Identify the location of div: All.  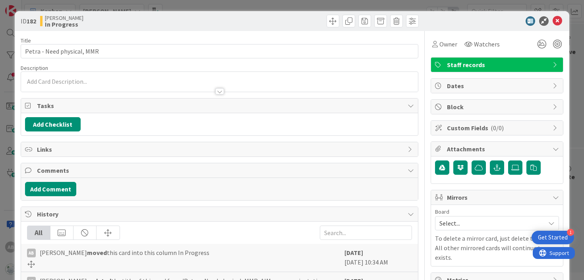
(39, 233).